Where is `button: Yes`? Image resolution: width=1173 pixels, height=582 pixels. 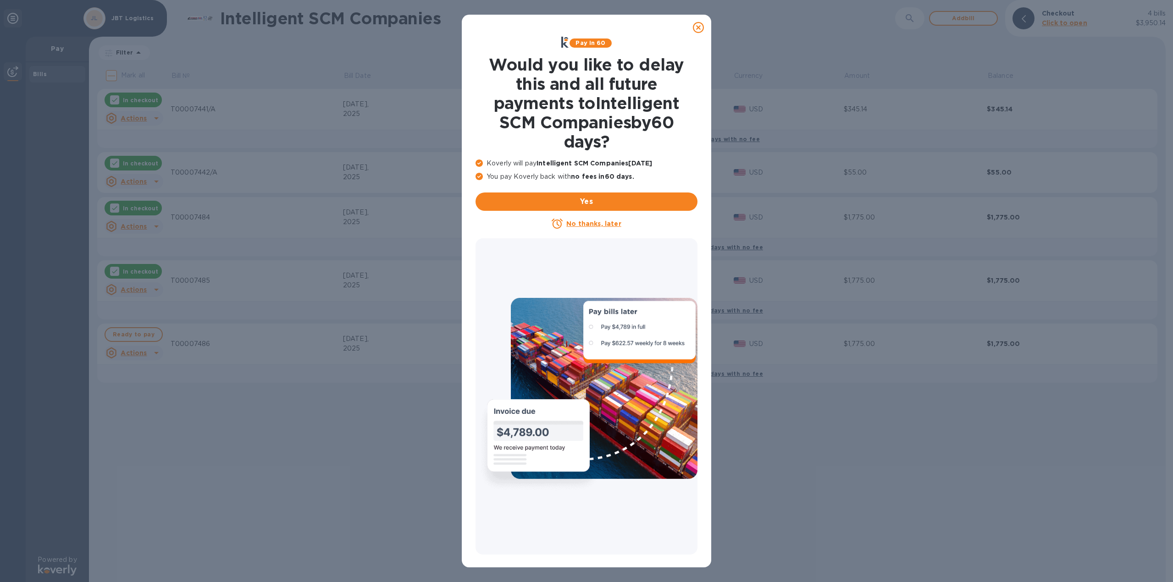
button: Yes is located at coordinates (586, 202).